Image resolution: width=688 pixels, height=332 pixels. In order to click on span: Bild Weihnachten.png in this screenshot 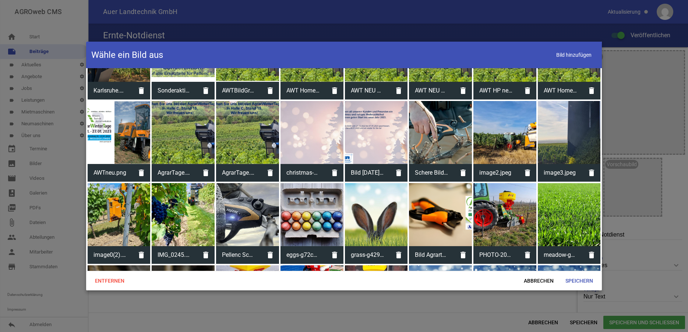, I will do `click(367, 173)`.